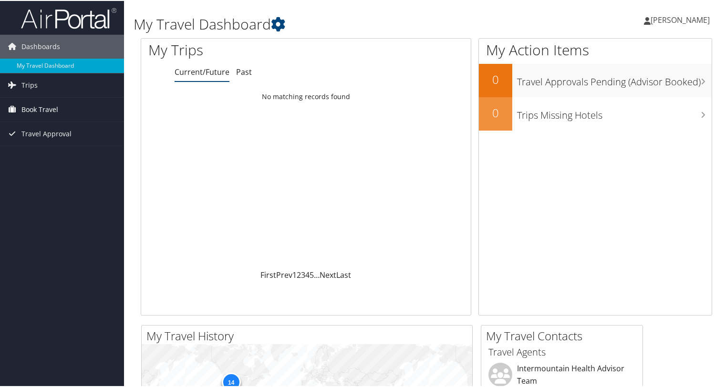  Describe the element at coordinates (311, 274) in the screenshot. I see `a: 5` at that location.